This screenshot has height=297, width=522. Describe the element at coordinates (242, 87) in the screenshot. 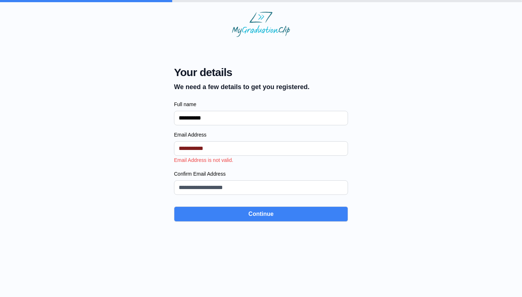

I see `p: We need a few details to get you registered.` at that location.